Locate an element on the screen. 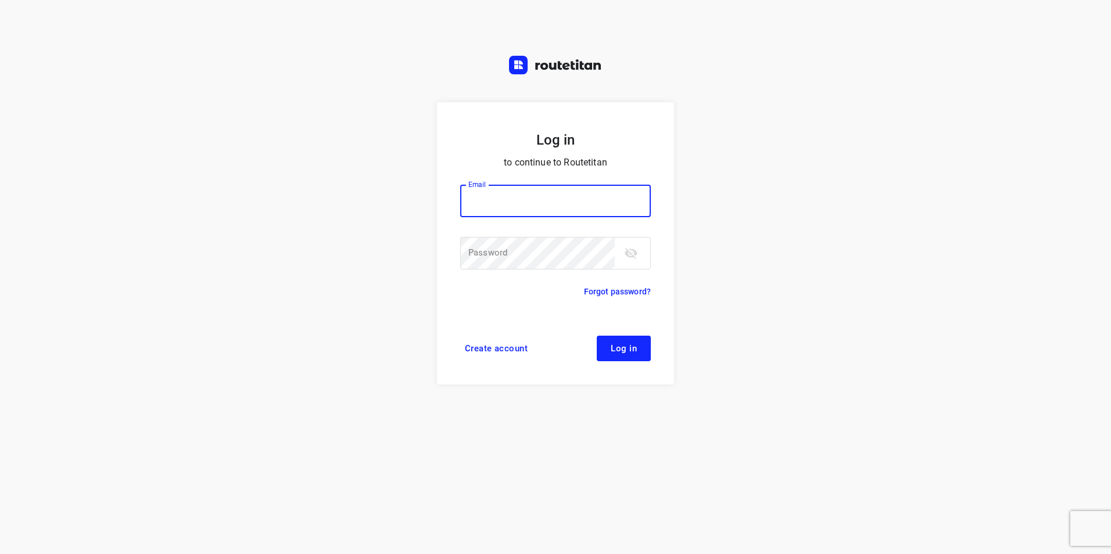 The height and width of the screenshot is (554, 1111). p: to continue to Routetitan is located at coordinates (556, 163).